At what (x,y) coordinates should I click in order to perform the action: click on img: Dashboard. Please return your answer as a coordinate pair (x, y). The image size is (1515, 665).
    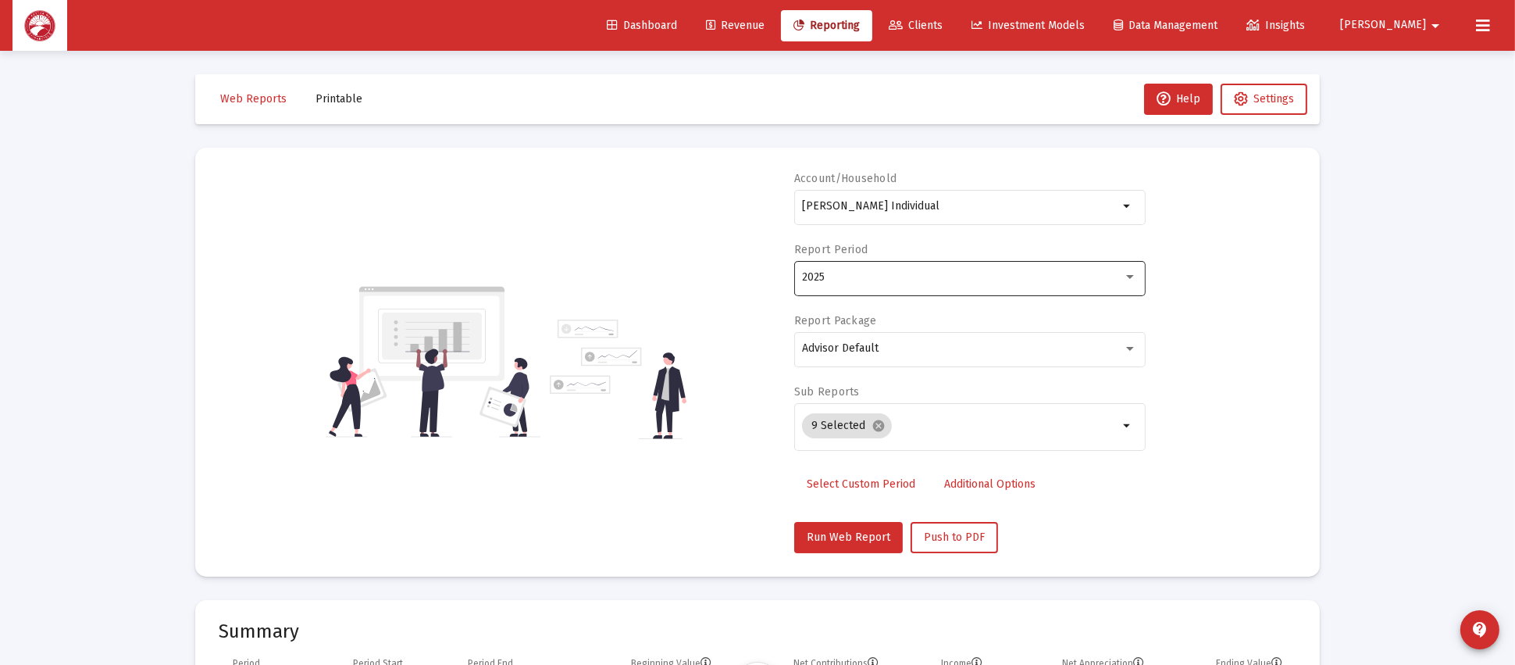
    Looking at the image, I should click on (40, 26).